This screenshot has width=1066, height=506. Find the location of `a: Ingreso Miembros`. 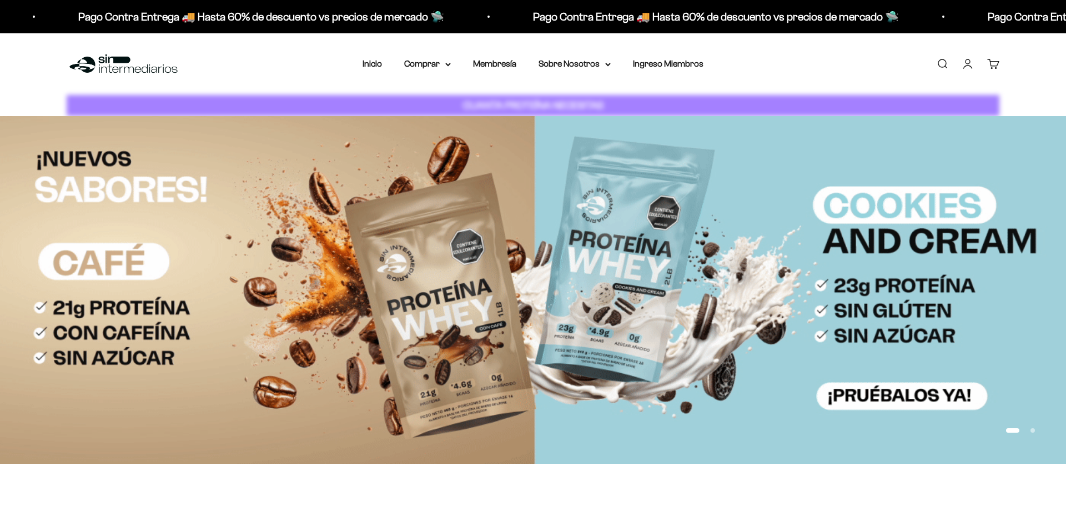

a: Ingreso Miembros is located at coordinates (668, 63).